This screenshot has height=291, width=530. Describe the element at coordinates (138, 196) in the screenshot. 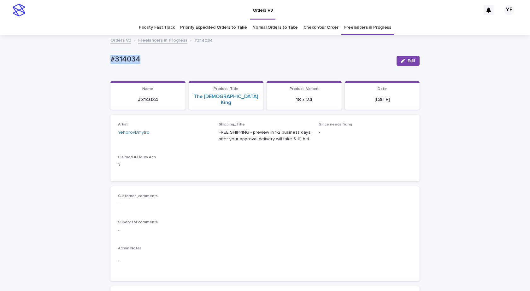

I see `span: Customer_comments` at that location.